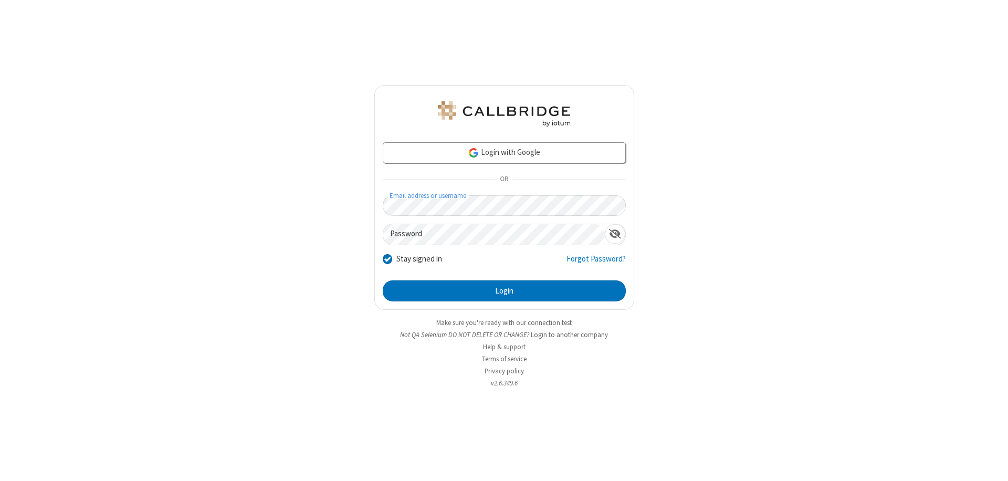 The height and width of the screenshot is (481, 1008). What do you see at coordinates (569, 334) in the screenshot?
I see `button: Login to another company` at bounding box center [569, 334].